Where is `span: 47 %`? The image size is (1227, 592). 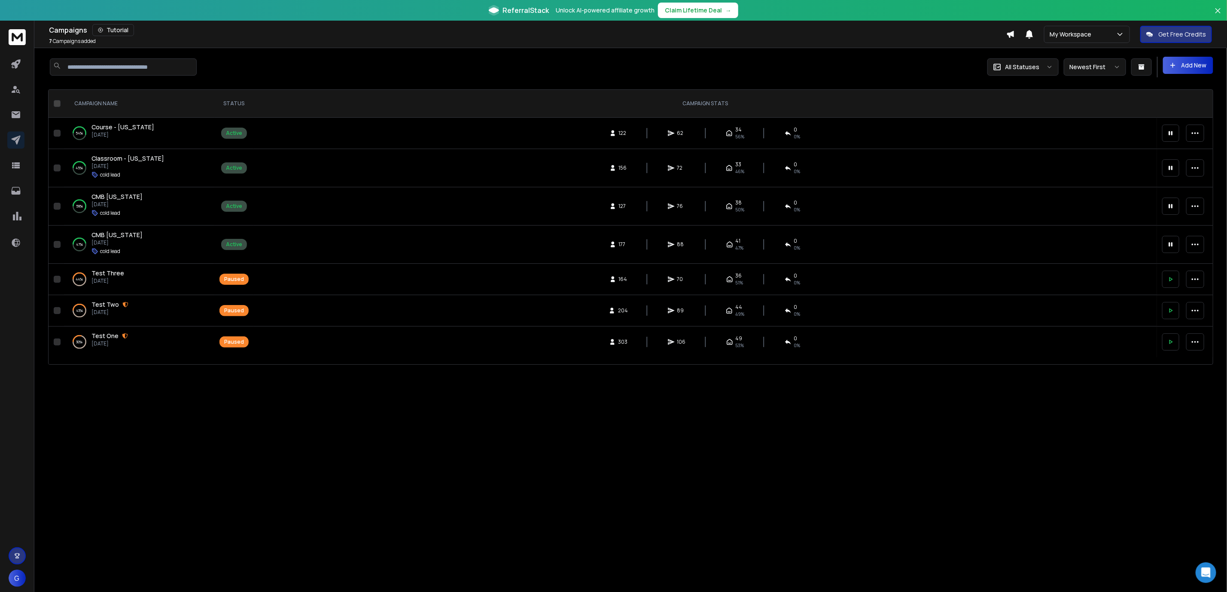
span: 47 % is located at coordinates (739, 248).